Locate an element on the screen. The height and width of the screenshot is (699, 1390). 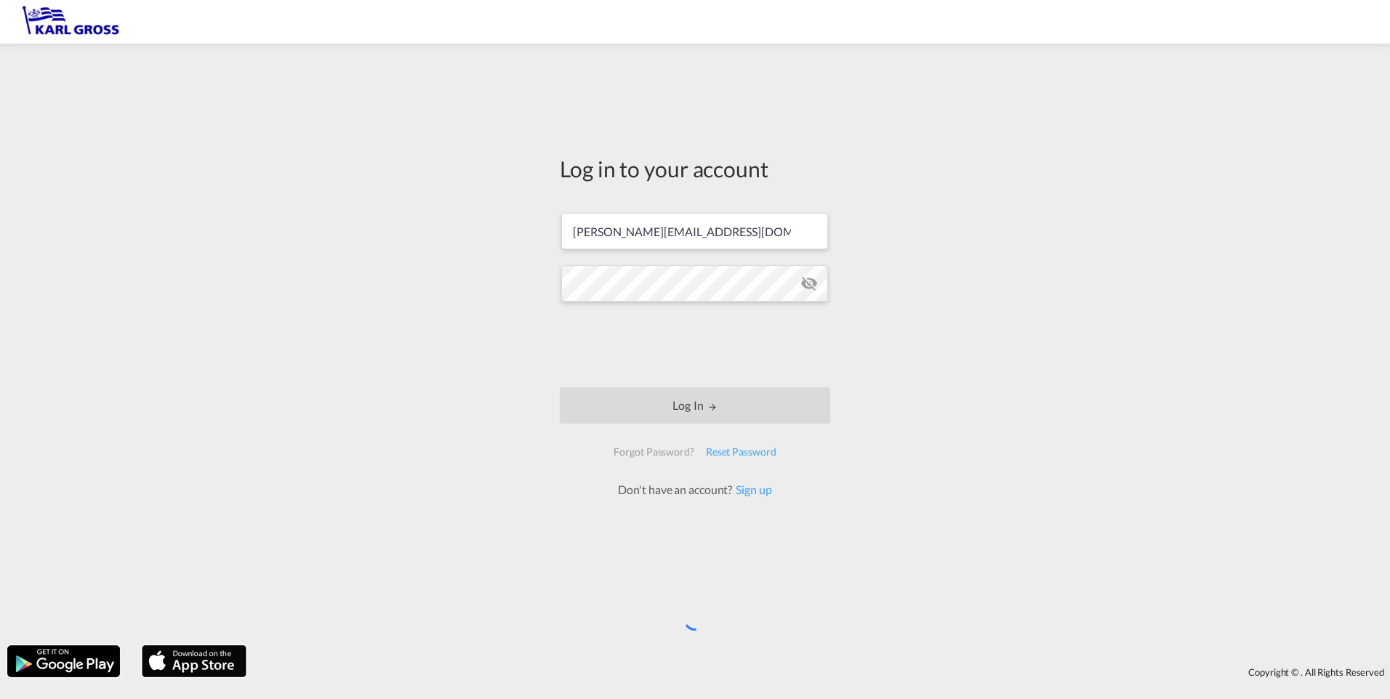
a: Sign up is located at coordinates (752, 489).